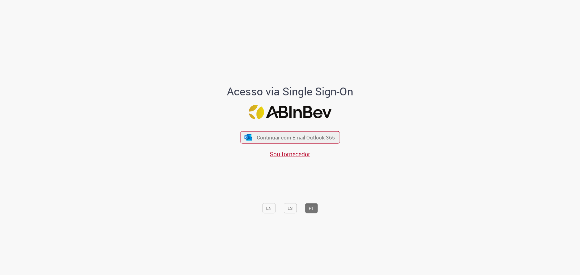 Image resolution: width=580 pixels, height=275 pixels. Describe the element at coordinates (290, 154) in the screenshot. I see `span: Sou fornecedor` at that location.